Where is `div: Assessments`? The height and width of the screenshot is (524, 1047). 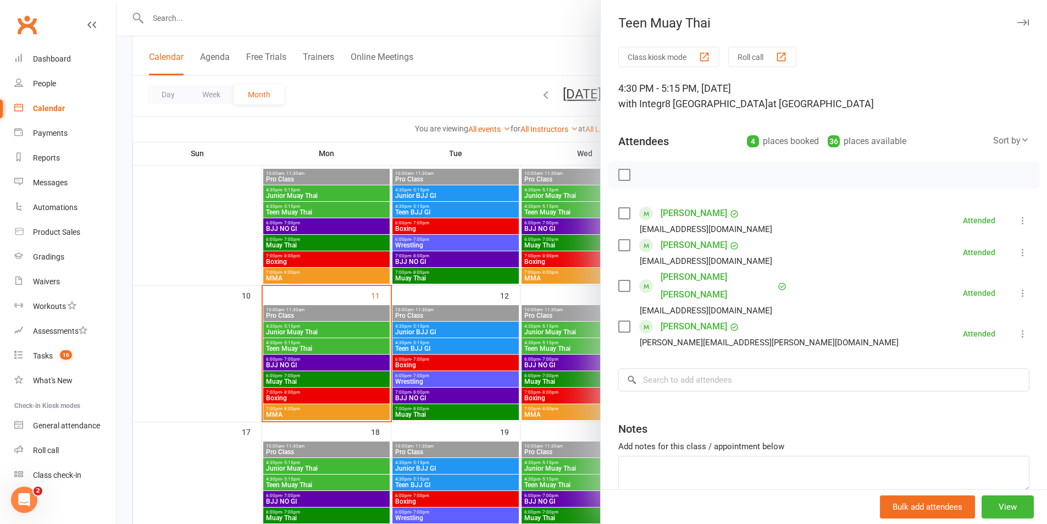 div: Assessments is located at coordinates (60, 331).